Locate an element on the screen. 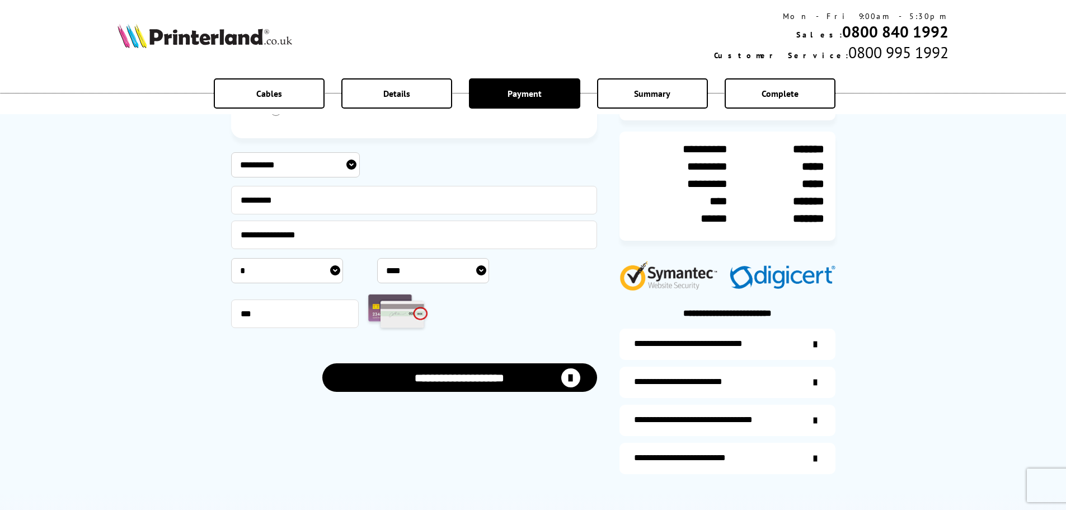  img: Printerland Logo is located at coordinates (205, 36).